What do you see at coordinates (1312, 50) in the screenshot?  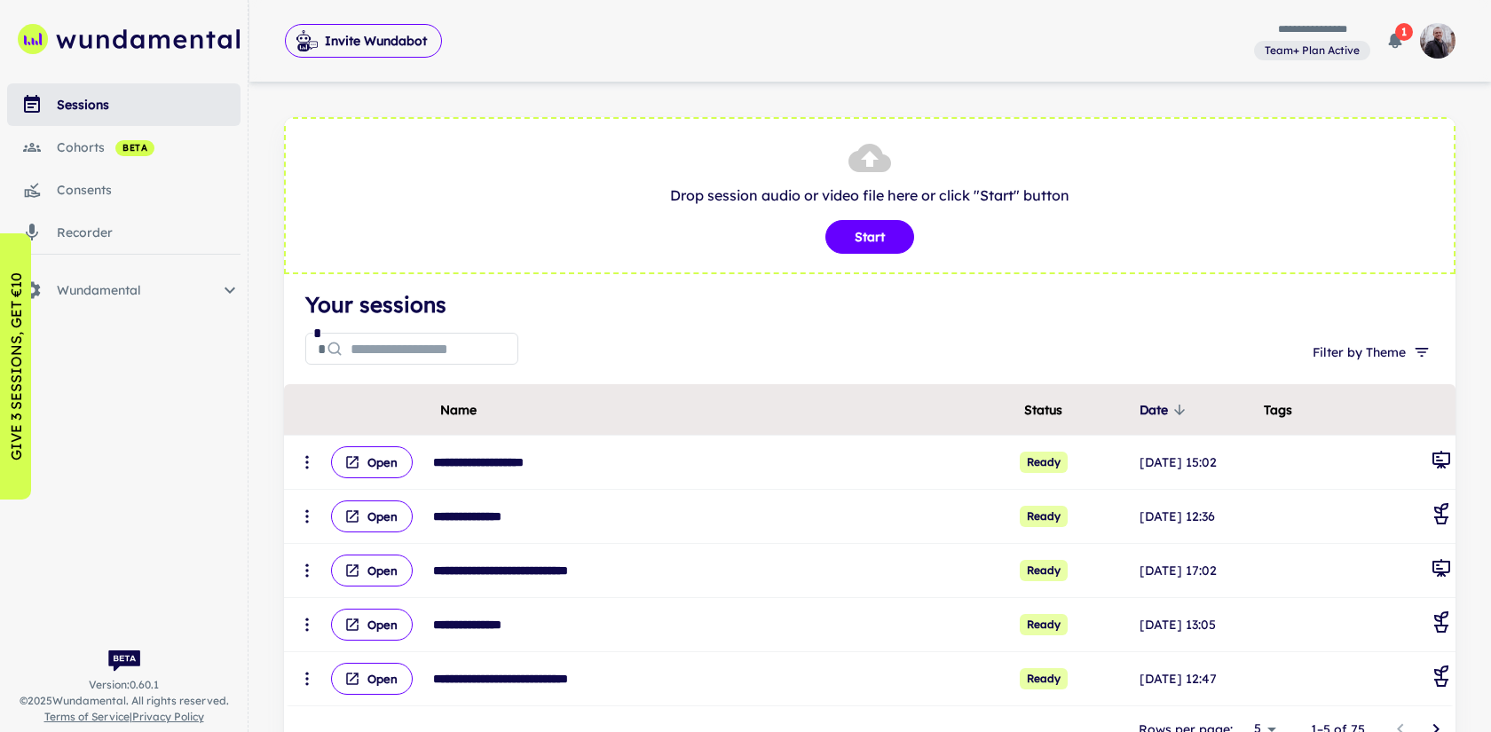 I see `a: View and manage your current plan and billing details.` at bounding box center [1312, 50].